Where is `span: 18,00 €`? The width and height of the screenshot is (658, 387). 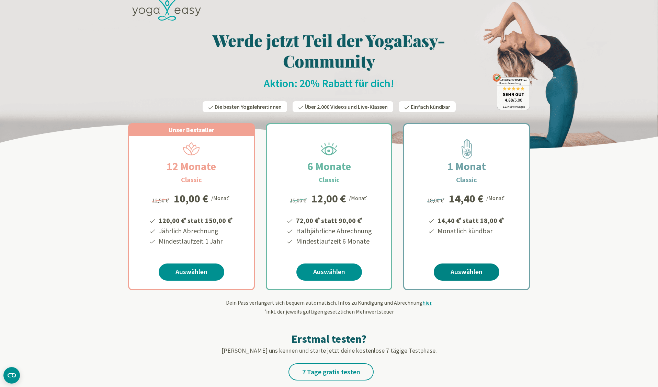 span: 18,00 € is located at coordinates (436, 201).